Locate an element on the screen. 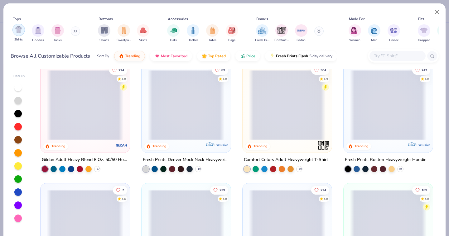 This screenshot has width=449, height=236. div: Gildan Adult Heavy Blend 8 Oz. 50/50 Hooded Sweatshirt is located at coordinates (85, 160).